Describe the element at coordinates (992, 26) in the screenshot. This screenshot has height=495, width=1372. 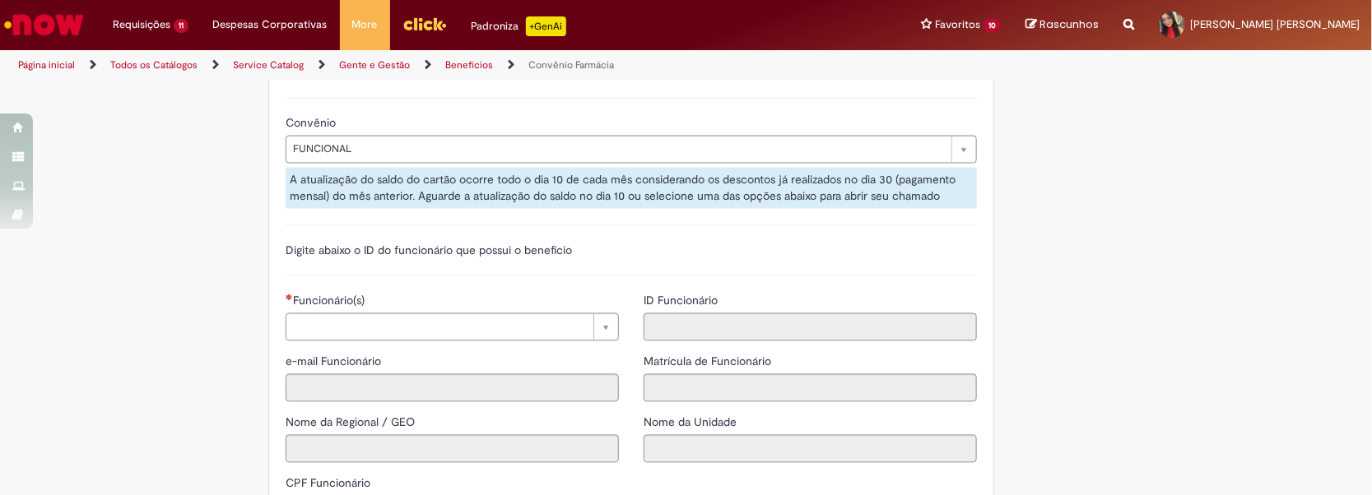
I see `span: 10` at that location.